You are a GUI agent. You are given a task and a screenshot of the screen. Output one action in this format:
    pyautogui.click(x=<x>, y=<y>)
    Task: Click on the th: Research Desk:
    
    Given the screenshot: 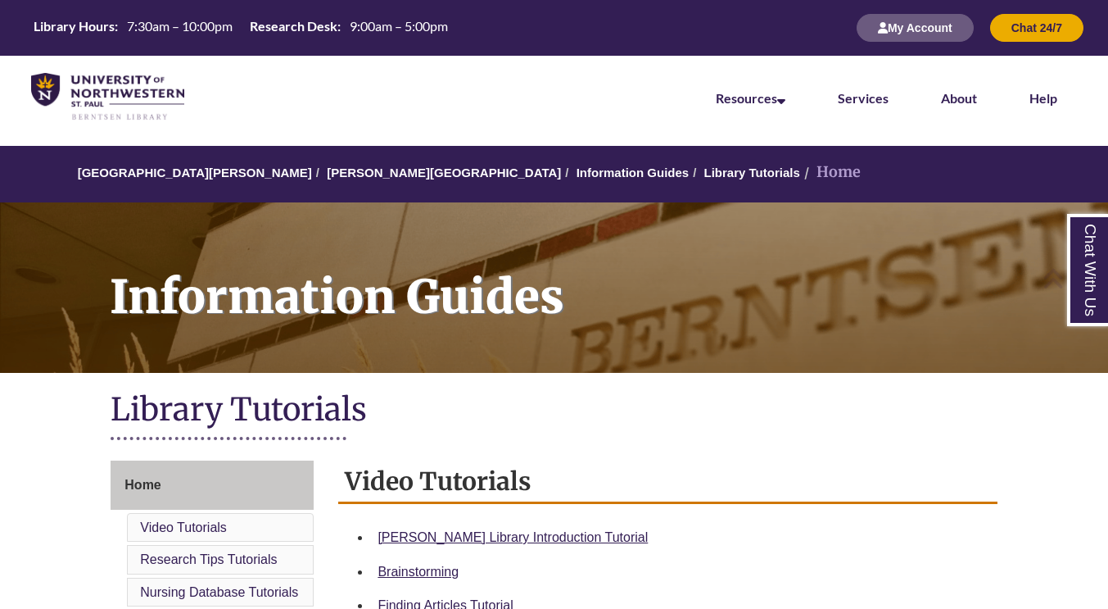 What is the action you would take?
    pyautogui.click(x=293, y=26)
    